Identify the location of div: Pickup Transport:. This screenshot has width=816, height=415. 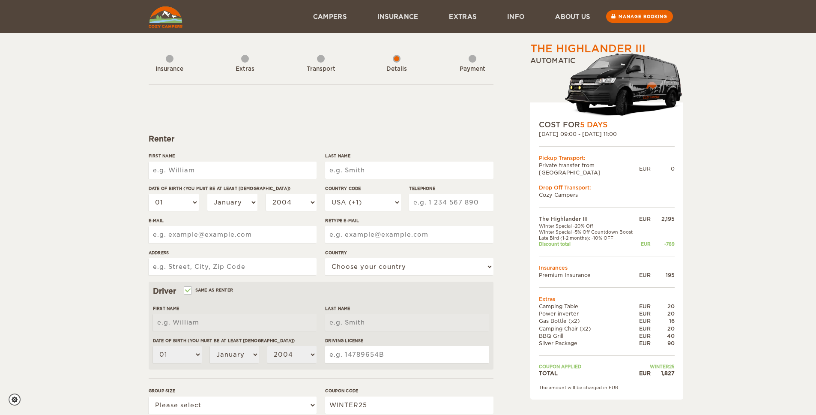
(607, 158).